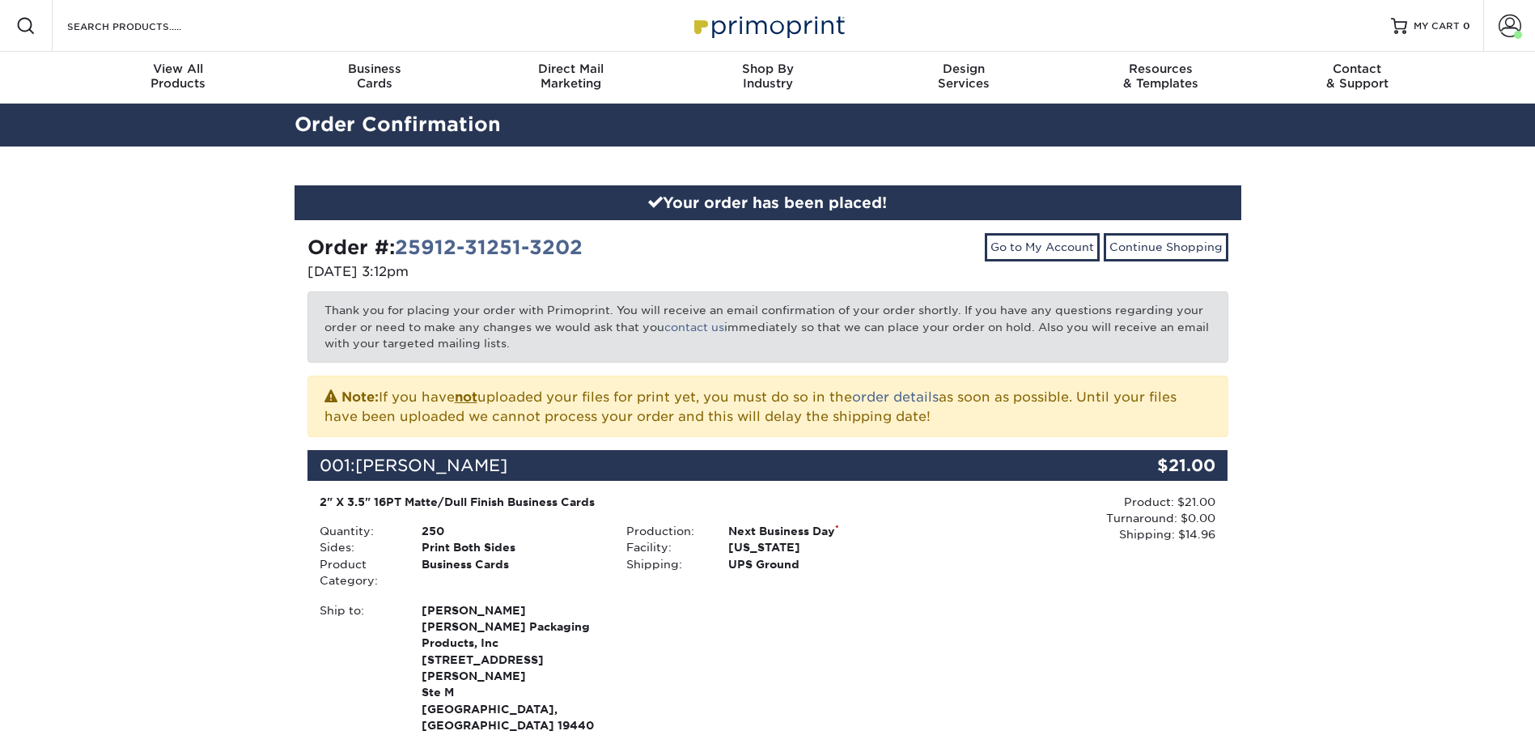 The image size is (1535, 748). Describe the element at coordinates (1068, 518) in the screenshot. I see `div: Product: $21.00 Turnaround: $0.00 Shipping: $14.96` at that location.